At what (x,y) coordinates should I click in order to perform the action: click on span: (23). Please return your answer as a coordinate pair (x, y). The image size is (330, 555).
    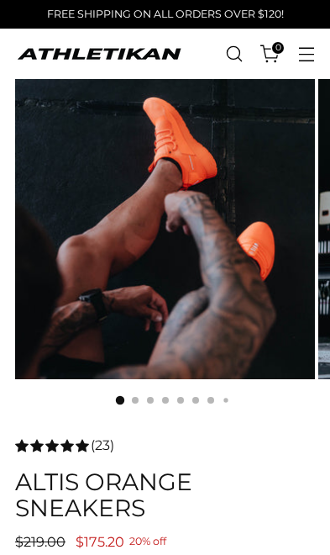
    Looking at the image, I should click on (103, 445).